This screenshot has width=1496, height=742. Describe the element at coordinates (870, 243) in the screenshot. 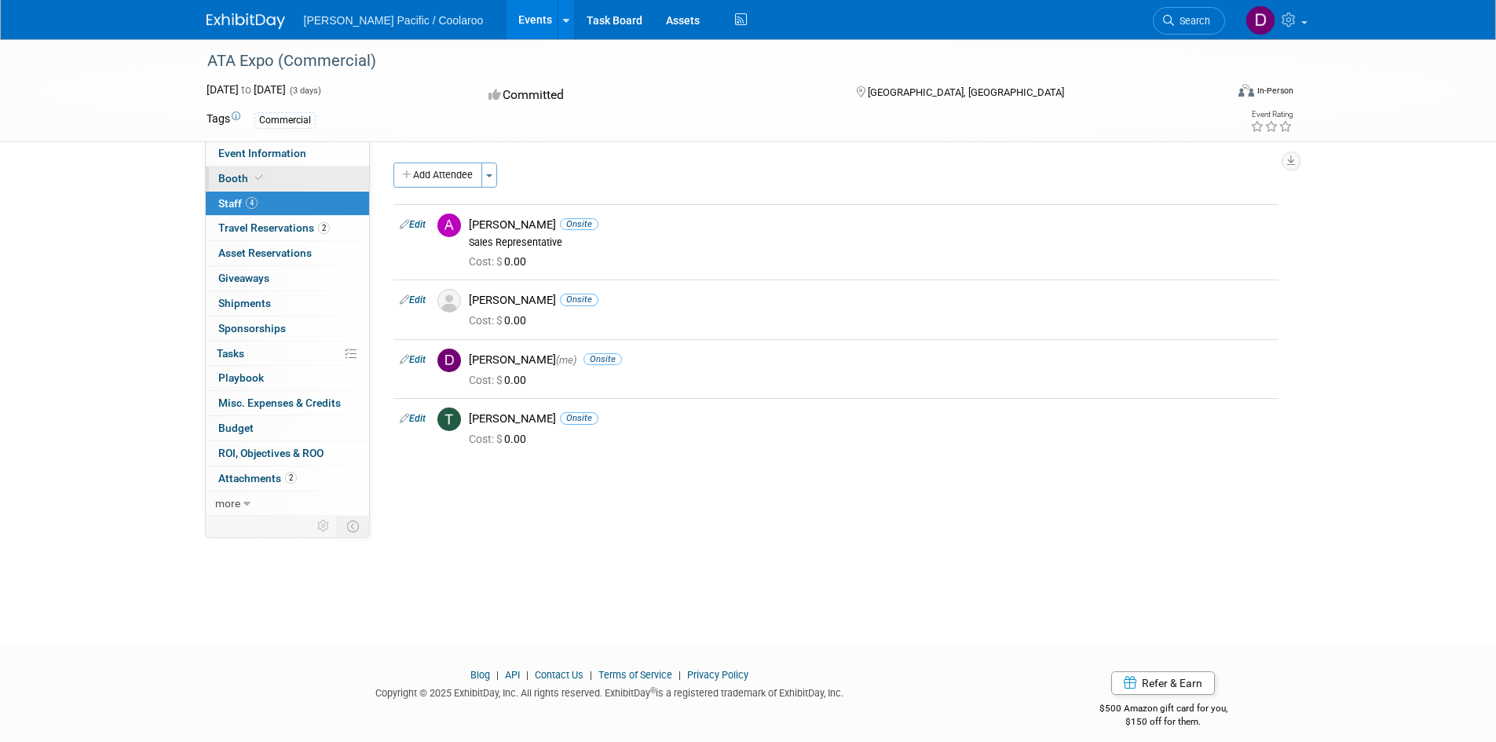

I see `div: Sales Representative` at that location.